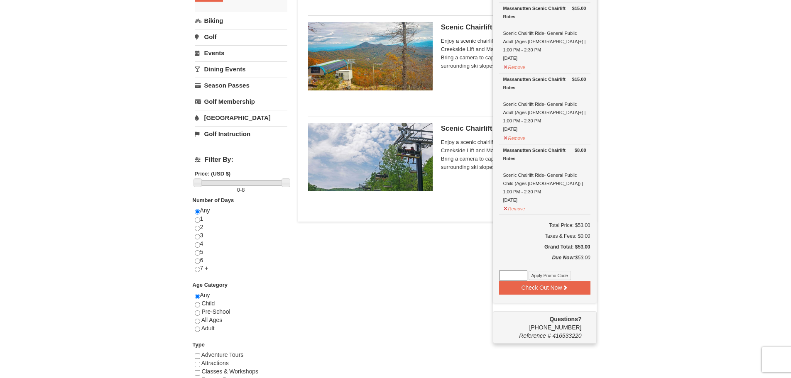 The width and height of the screenshot is (791, 378). I want to click on a: Season Passes, so click(241, 85).